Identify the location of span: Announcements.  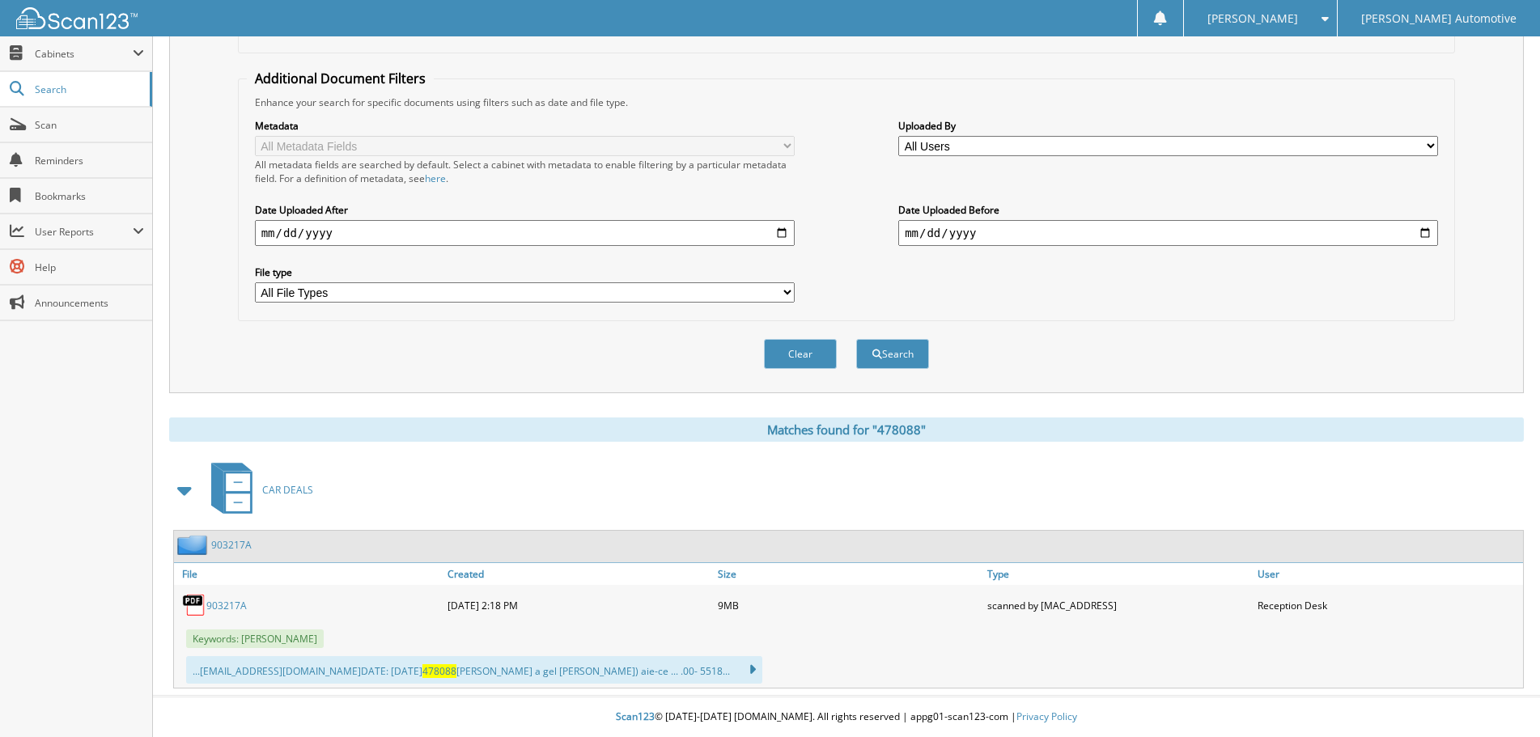
(89, 303).